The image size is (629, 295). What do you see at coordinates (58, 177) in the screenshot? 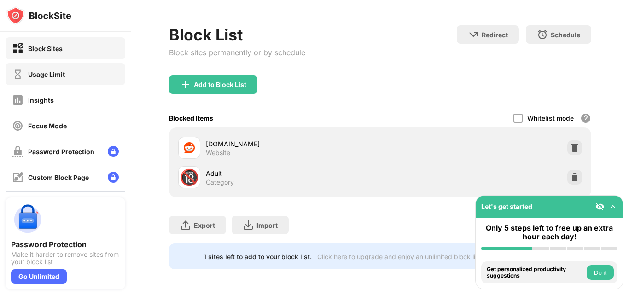
I see `div: Custom Block Page` at bounding box center [58, 177].